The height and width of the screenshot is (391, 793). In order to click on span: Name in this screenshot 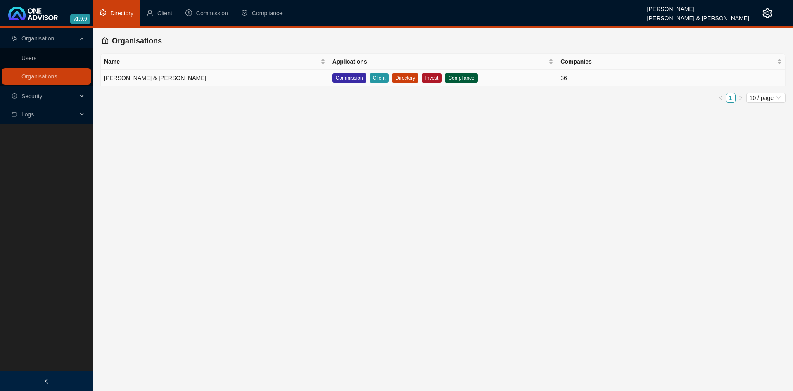, I will do `click(212, 62)`.